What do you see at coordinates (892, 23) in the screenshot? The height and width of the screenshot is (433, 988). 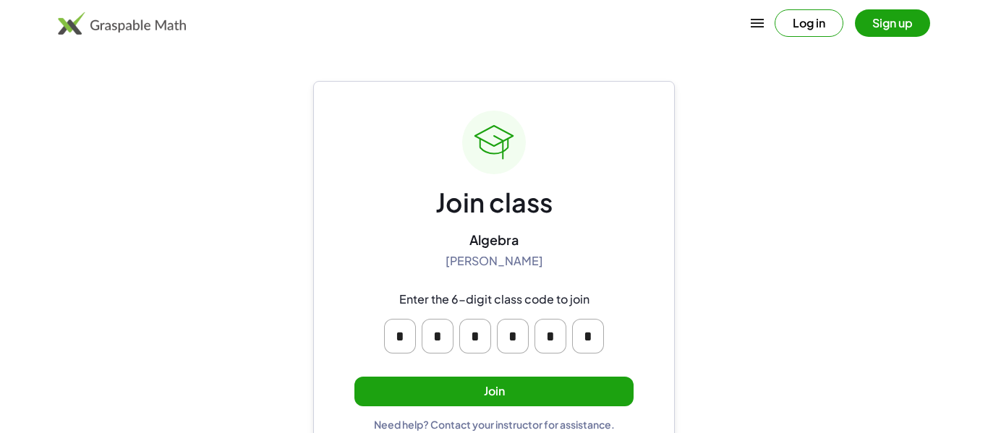 I see `button: Sign up` at bounding box center [892, 23].